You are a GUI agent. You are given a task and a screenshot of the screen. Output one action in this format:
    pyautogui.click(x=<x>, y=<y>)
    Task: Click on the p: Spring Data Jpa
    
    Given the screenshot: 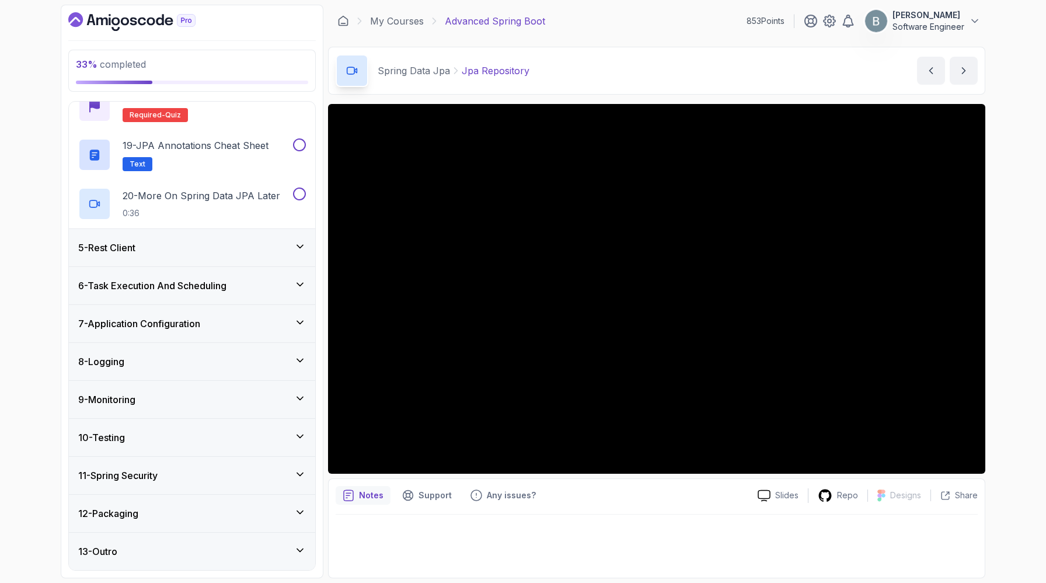 What is the action you would take?
    pyautogui.click(x=414, y=71)
    